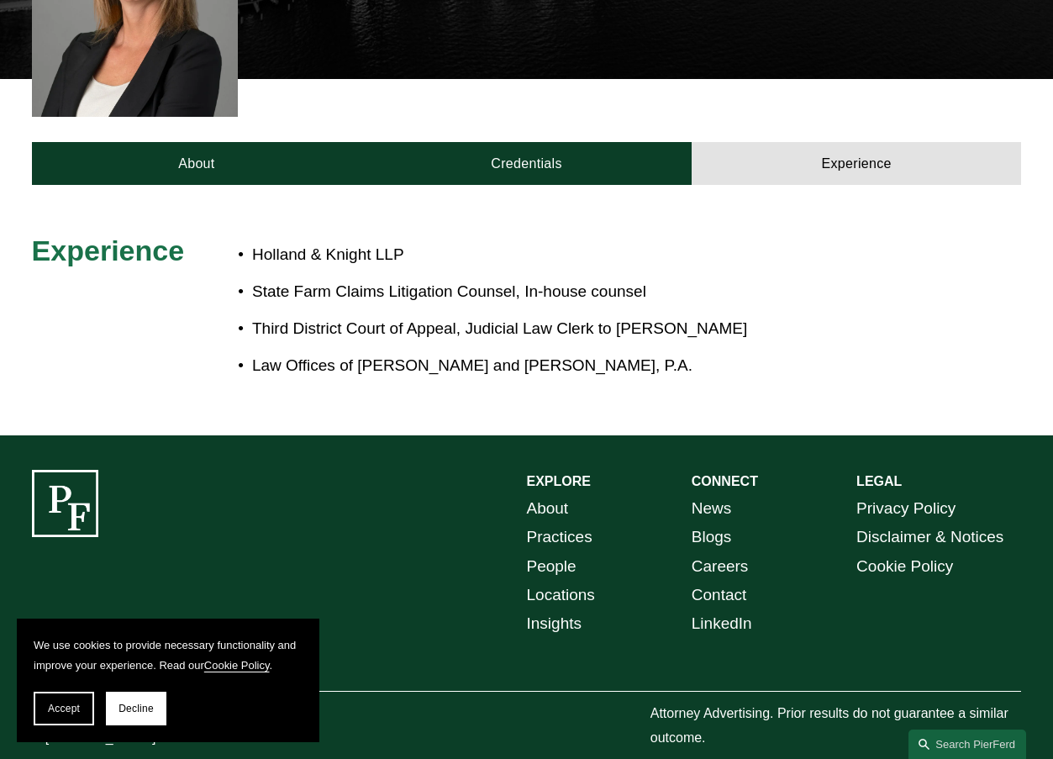  Describe the element at coordinates (560, 537) in the screenshot. I see `a: Practices` at that location.